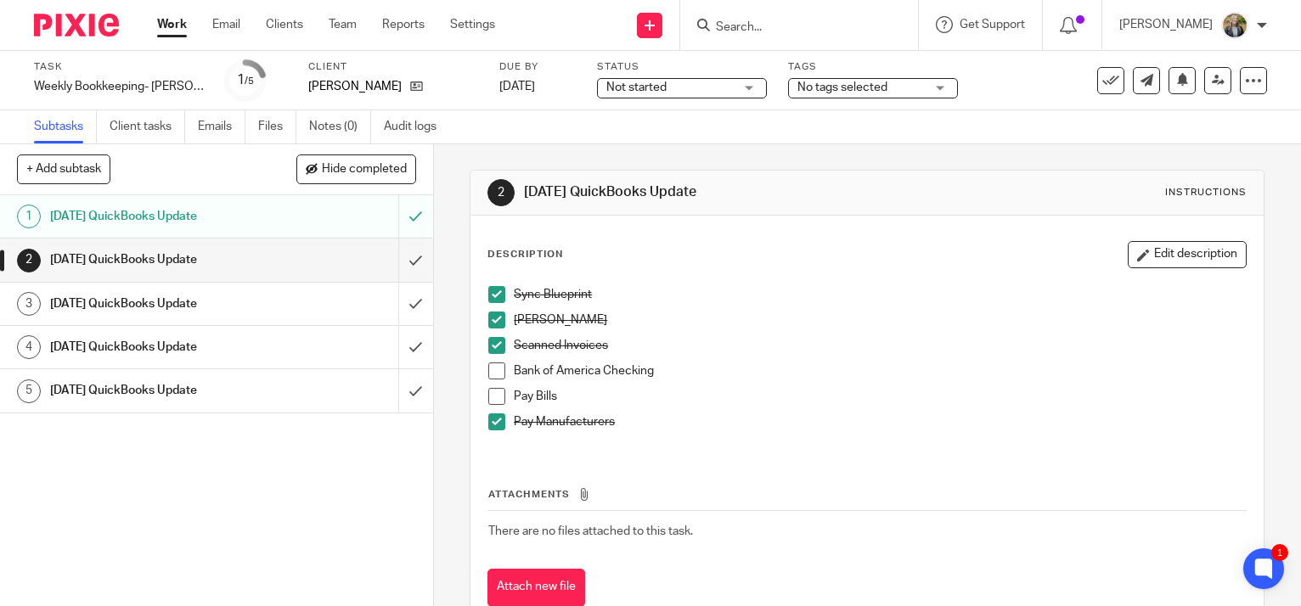 This screenshot has width=1301, height=606. I want to click on a: Team, so click(342, 25).